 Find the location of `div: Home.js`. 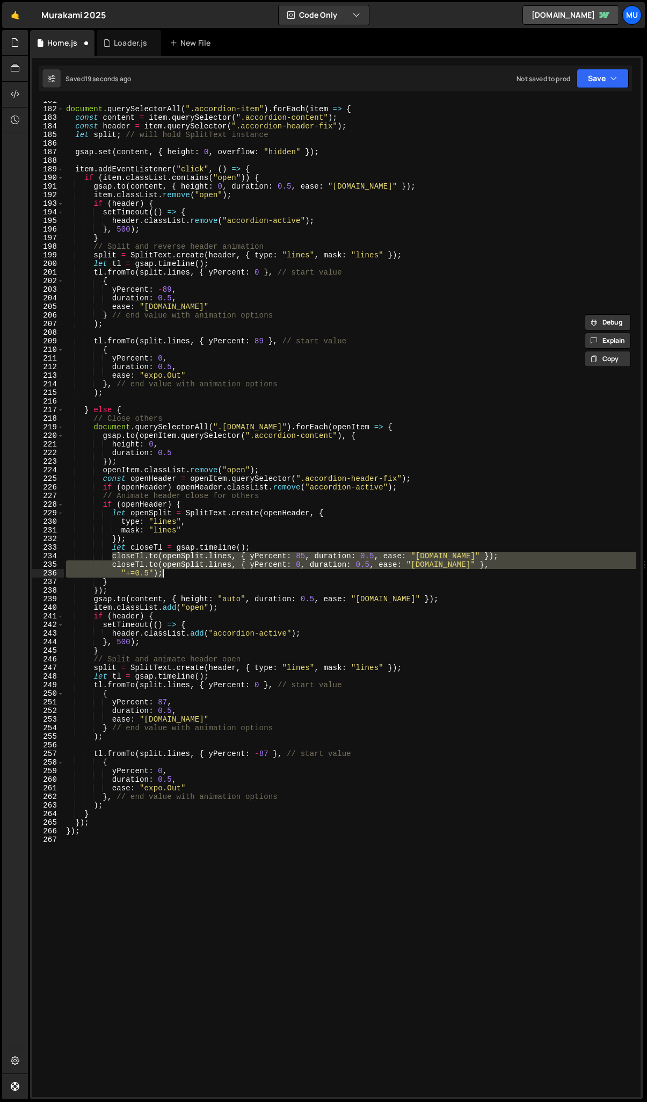

div: Home.js is located at coordinates (62, 43).